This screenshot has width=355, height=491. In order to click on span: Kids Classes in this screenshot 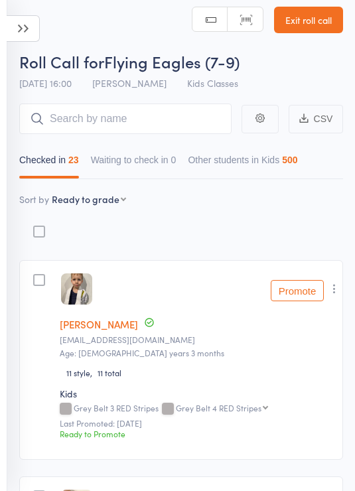, I will do `click(212, 83)`.